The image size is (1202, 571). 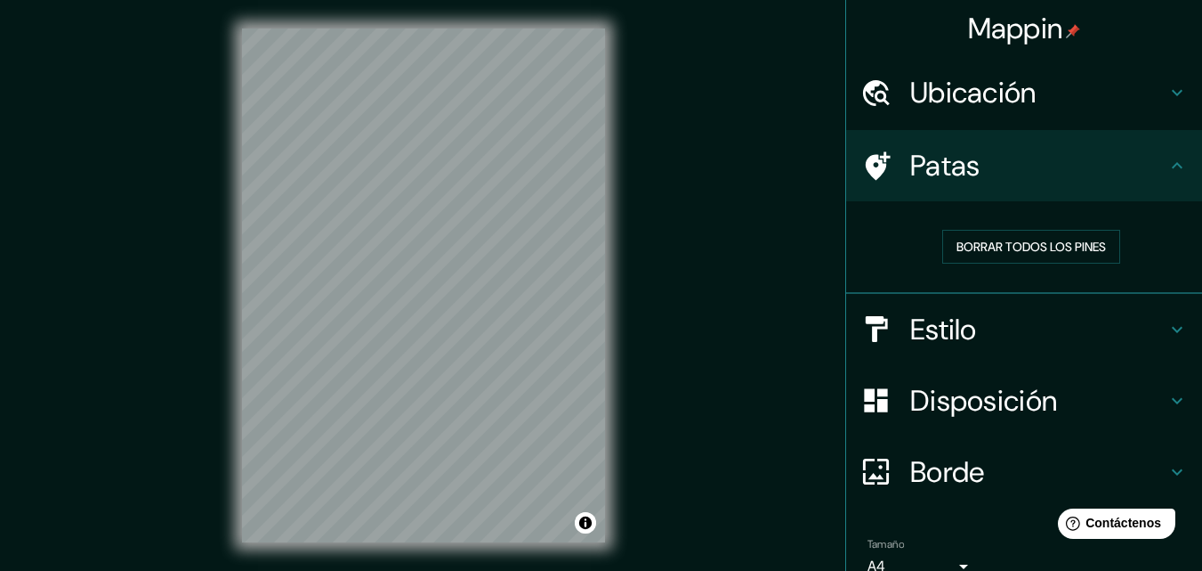 I want to click on font: Contáctenos, so click(x=79, y=21).